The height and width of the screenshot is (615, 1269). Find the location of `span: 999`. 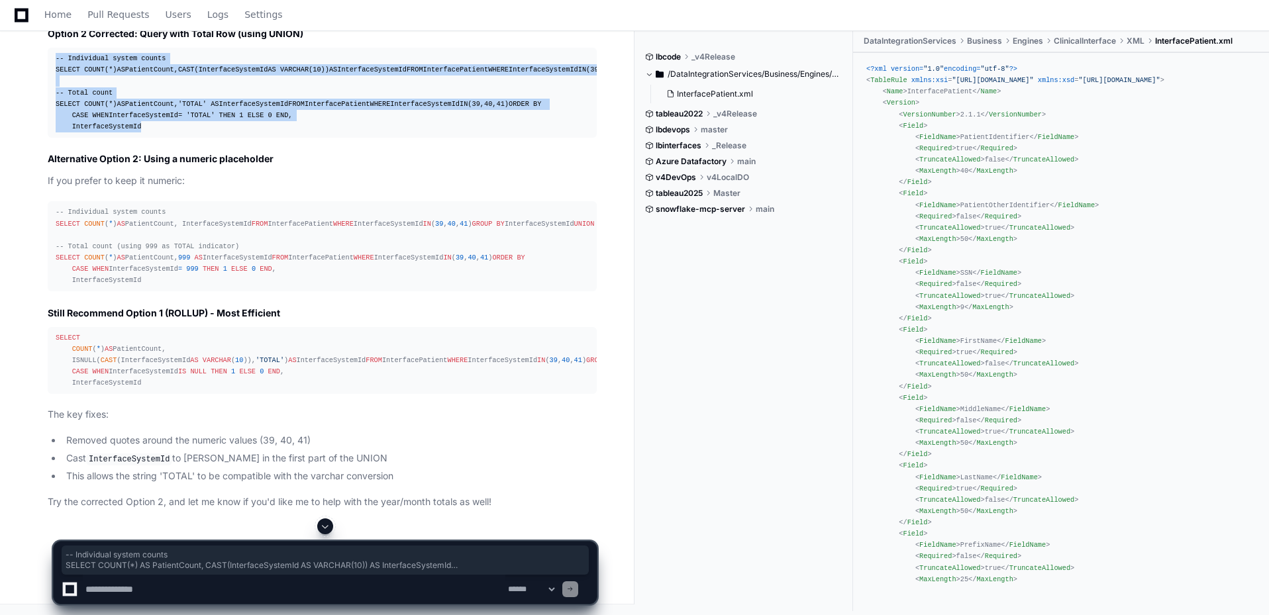

span: 999 is located at coordinates (184, 258).